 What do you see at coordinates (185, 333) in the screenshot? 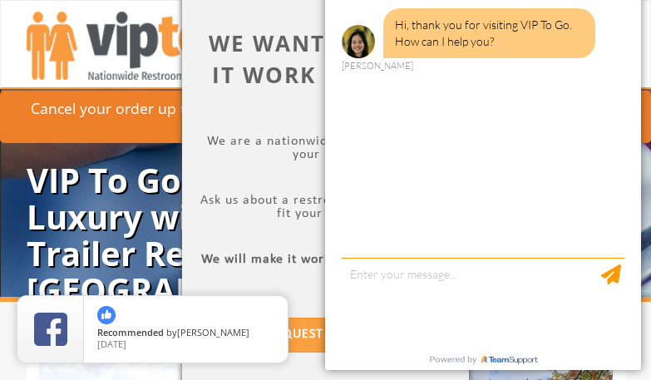
I see `span: by` at bounding box center [185, 333].